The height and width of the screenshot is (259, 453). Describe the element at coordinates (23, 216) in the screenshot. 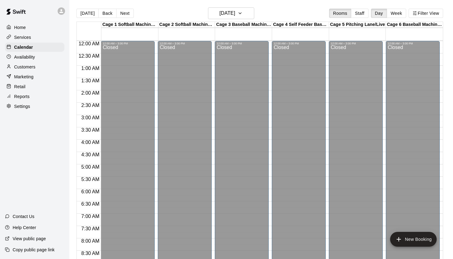

I see `p: Contact Us` at that location.